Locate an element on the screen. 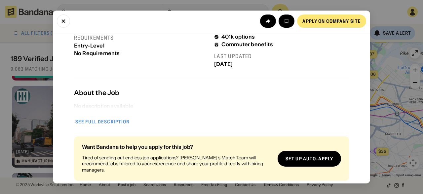 This screenshot has height=194, width=423. div: Requirements is located at coordinates (141, 38).